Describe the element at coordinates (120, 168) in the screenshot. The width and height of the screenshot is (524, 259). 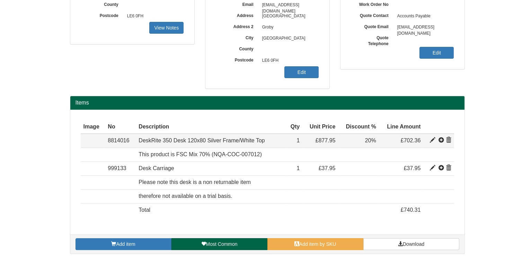
I see `td: 999133` at that location.